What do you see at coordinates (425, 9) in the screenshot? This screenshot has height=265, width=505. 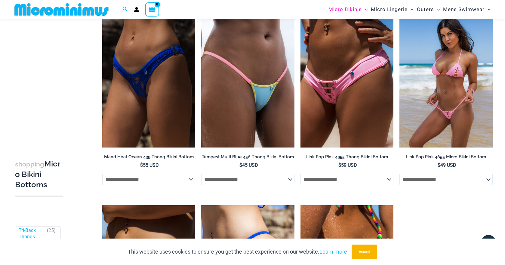 I see `span: Outers` at bounding box center [425, 9].